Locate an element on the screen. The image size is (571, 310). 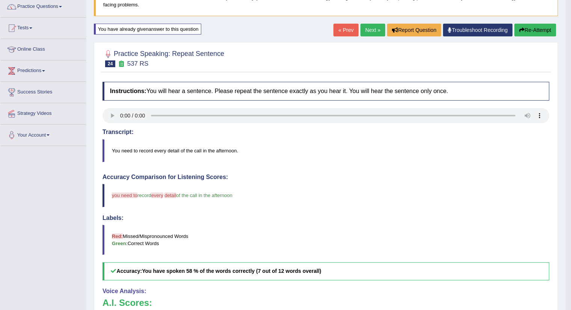
a: Tests is located at coordinates (43, 27).